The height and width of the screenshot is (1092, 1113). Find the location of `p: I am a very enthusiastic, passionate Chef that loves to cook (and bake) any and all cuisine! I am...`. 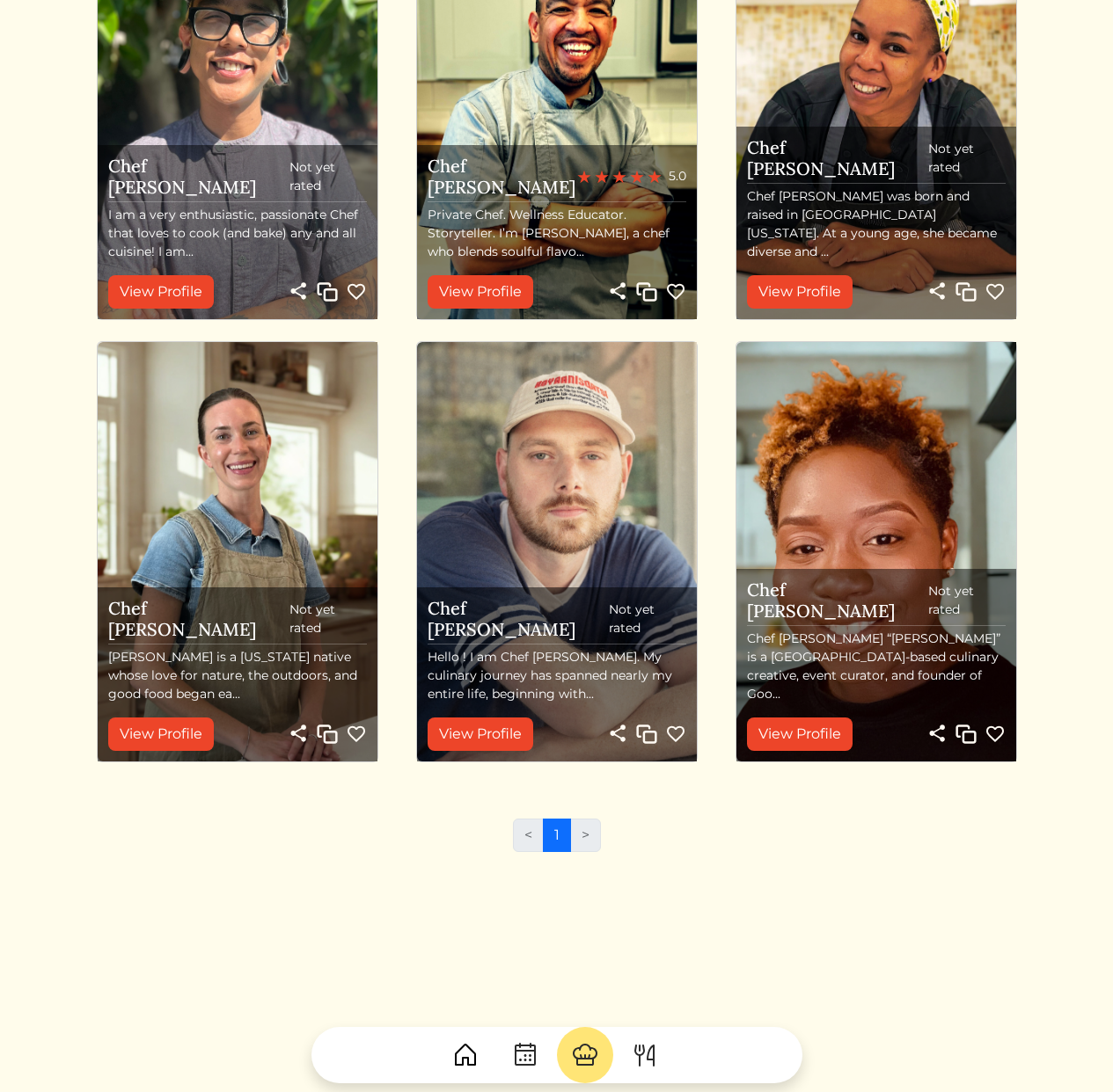

p: I am a very enthusiastic, passionate Chef that loves to cook (and bake) any and all cuisine! I am... is located at coordinates (238, 234).